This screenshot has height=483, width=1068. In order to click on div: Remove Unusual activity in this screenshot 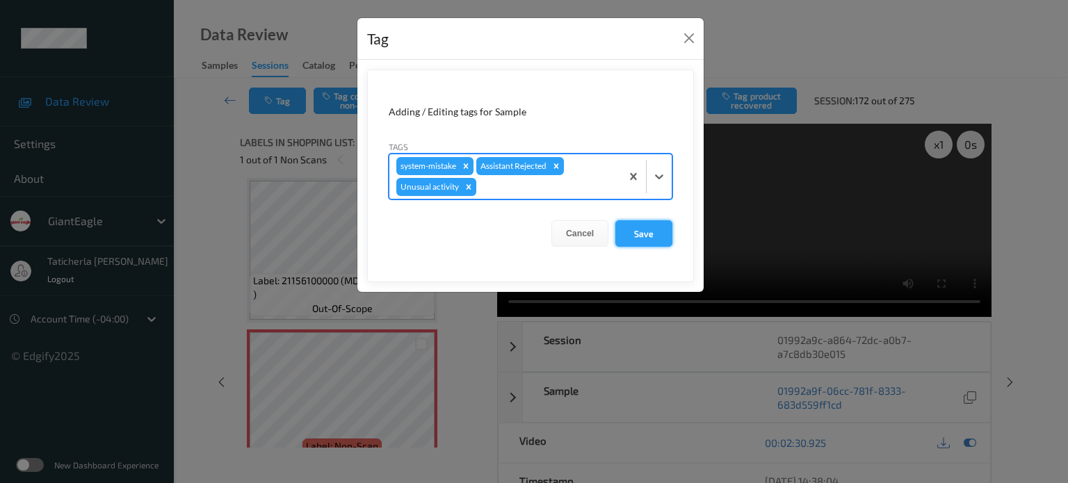, I will do `click(469, 187)`.